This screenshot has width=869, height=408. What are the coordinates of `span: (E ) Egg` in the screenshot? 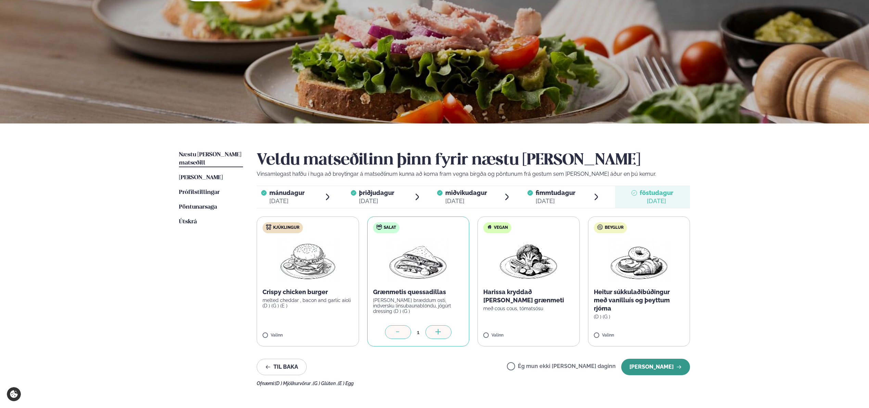 It's located at (346, 384).